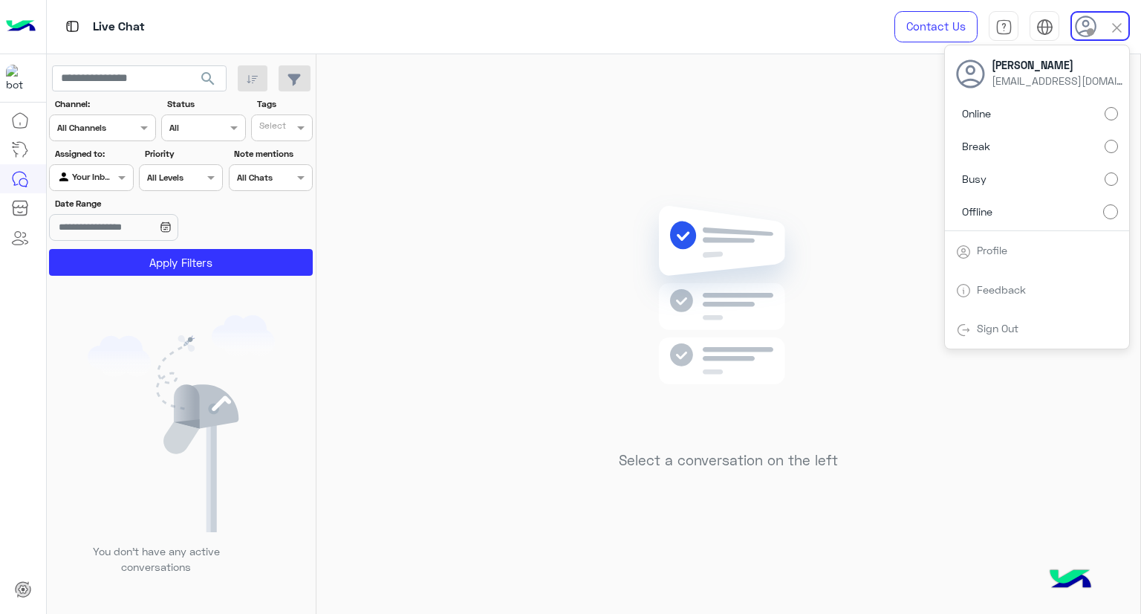 This screenshot has height=614, width=1141. I want to click on span: Offline, so click(977, 211).